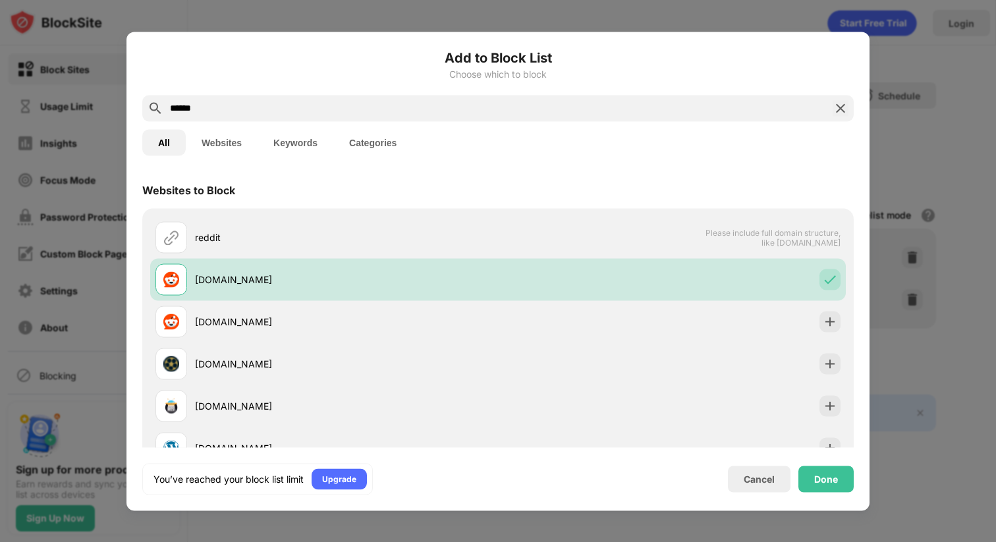  I want to click on div: Websites to Block, so click(188, 190).